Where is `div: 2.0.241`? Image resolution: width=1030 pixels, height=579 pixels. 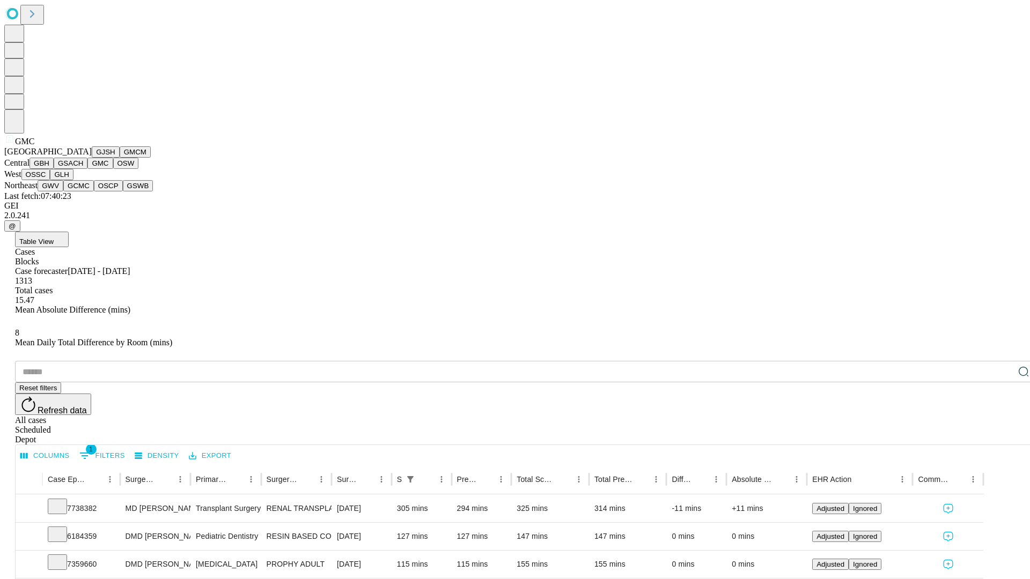 div: 2.0.241 is located at coordinates (515, 216).